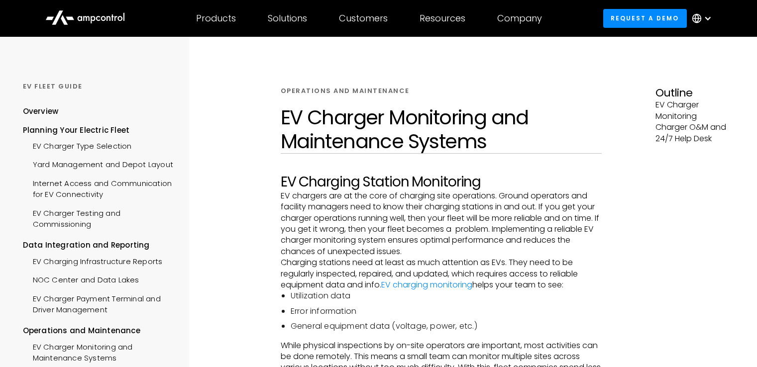 Image resolution: width=757 pixels, height=367 pixels. What do you see at coordinates (77, 145) in the screenshot?
I see `a: EV Charger Type Selection` at bounding box center [77, 145].